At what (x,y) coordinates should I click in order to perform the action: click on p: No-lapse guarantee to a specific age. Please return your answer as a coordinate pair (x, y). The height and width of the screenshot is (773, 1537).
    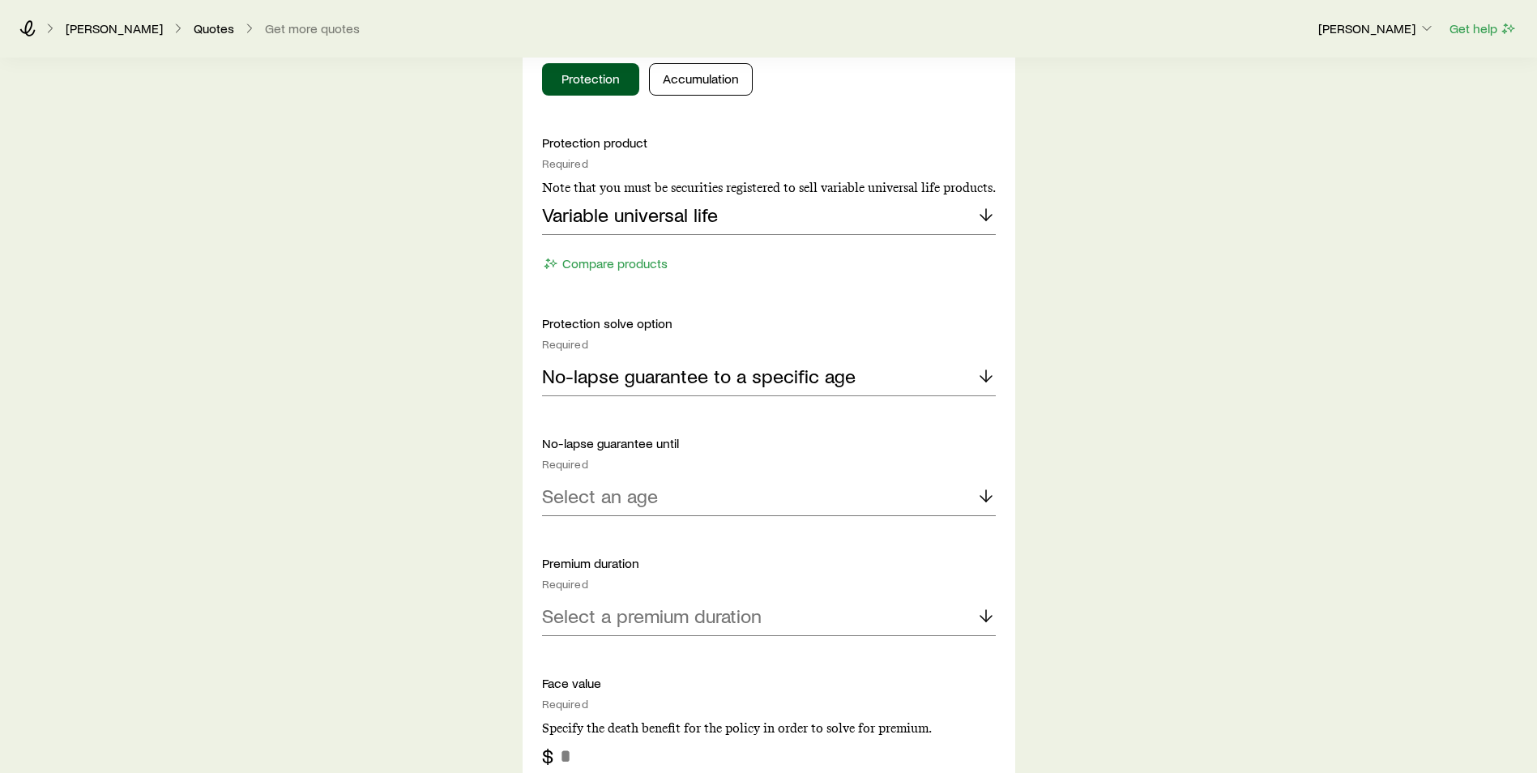
    Looking at the image, I should click on (699, 376).